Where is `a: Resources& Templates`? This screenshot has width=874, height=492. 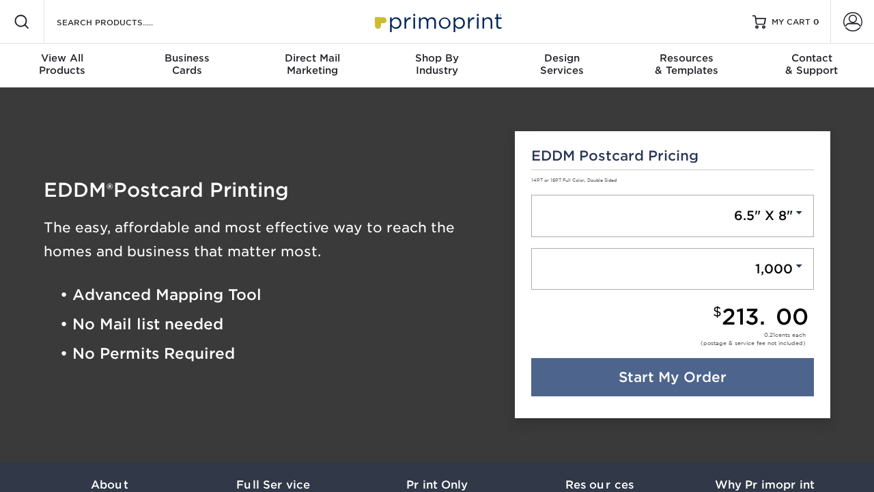
a: Resources& Templates is located at coordinates (686, 66).